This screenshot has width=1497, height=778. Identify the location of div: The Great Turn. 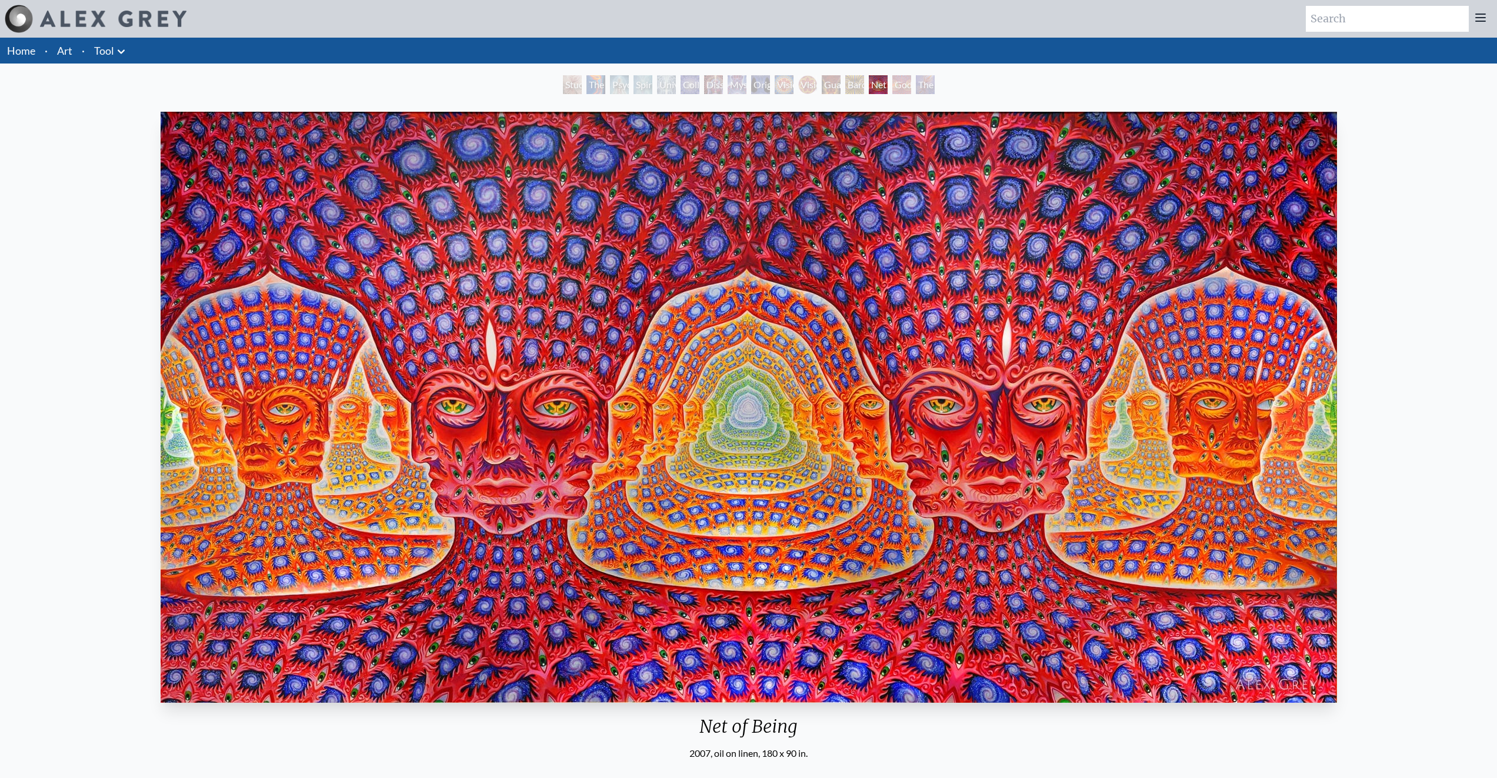
(925, 85).